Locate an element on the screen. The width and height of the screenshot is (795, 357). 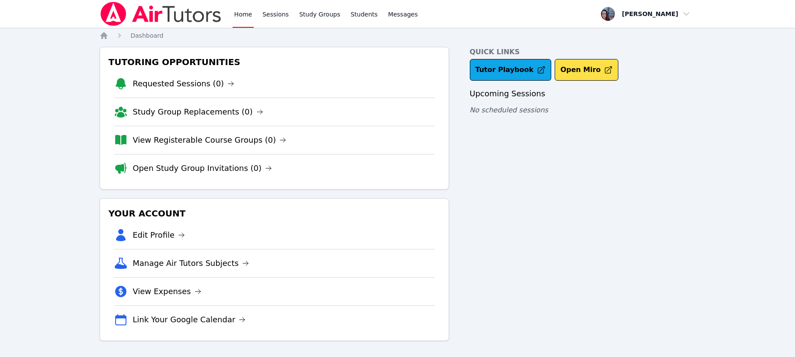
h3: Upcoming Sessions is located at coordinates (583, 94).